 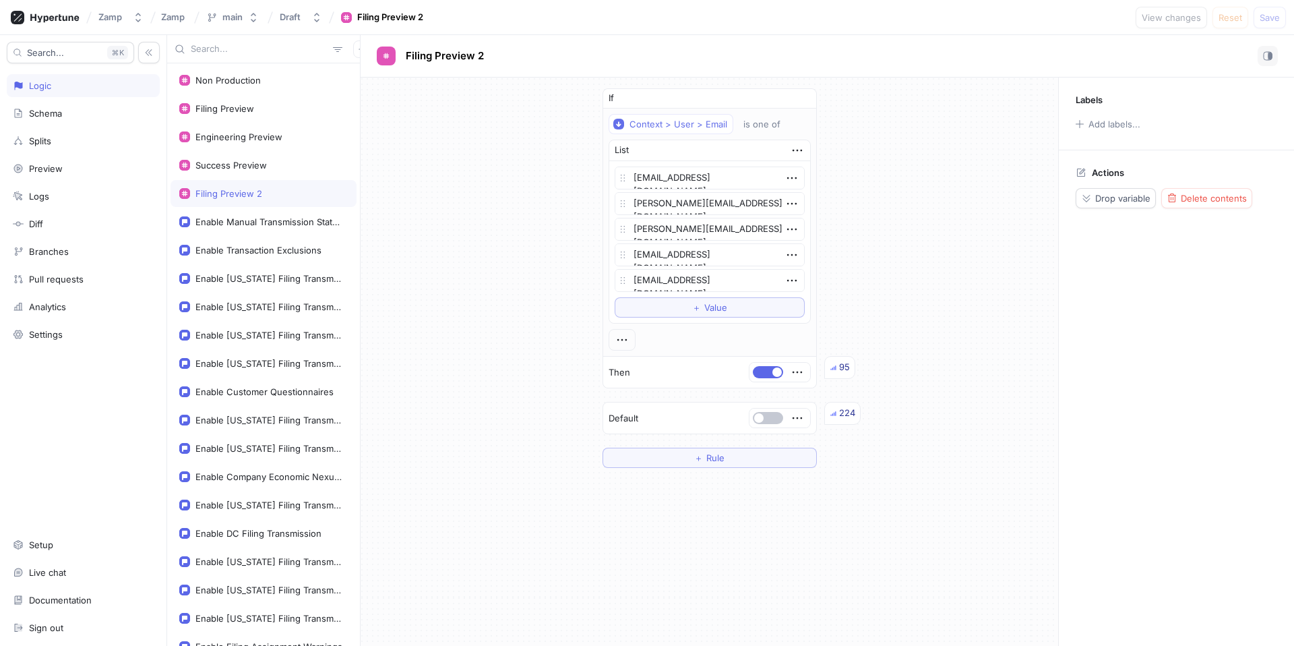 What do you see at coordinates (39, 196) in the screenshot?
I see `div: Logs` at bounding box center [39, 196].